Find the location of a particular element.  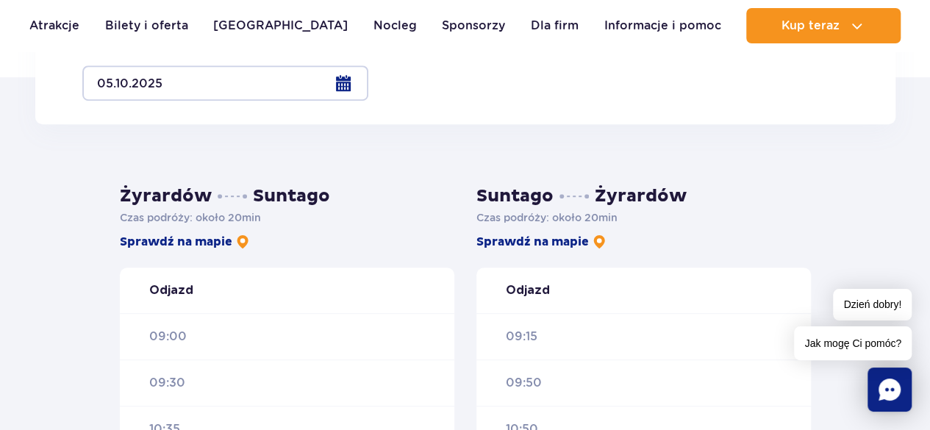

span: 09:15 is located at coordinates (521, 337).